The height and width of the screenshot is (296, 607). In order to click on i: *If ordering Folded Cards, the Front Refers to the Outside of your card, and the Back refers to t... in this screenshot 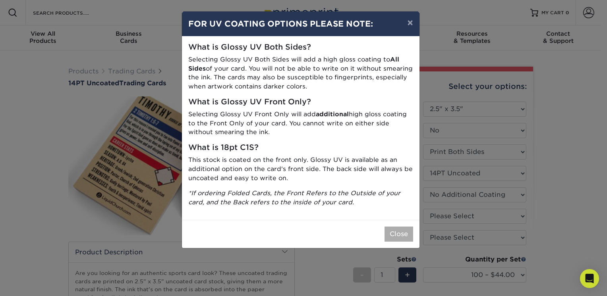, I will do `click(294, 198)`.